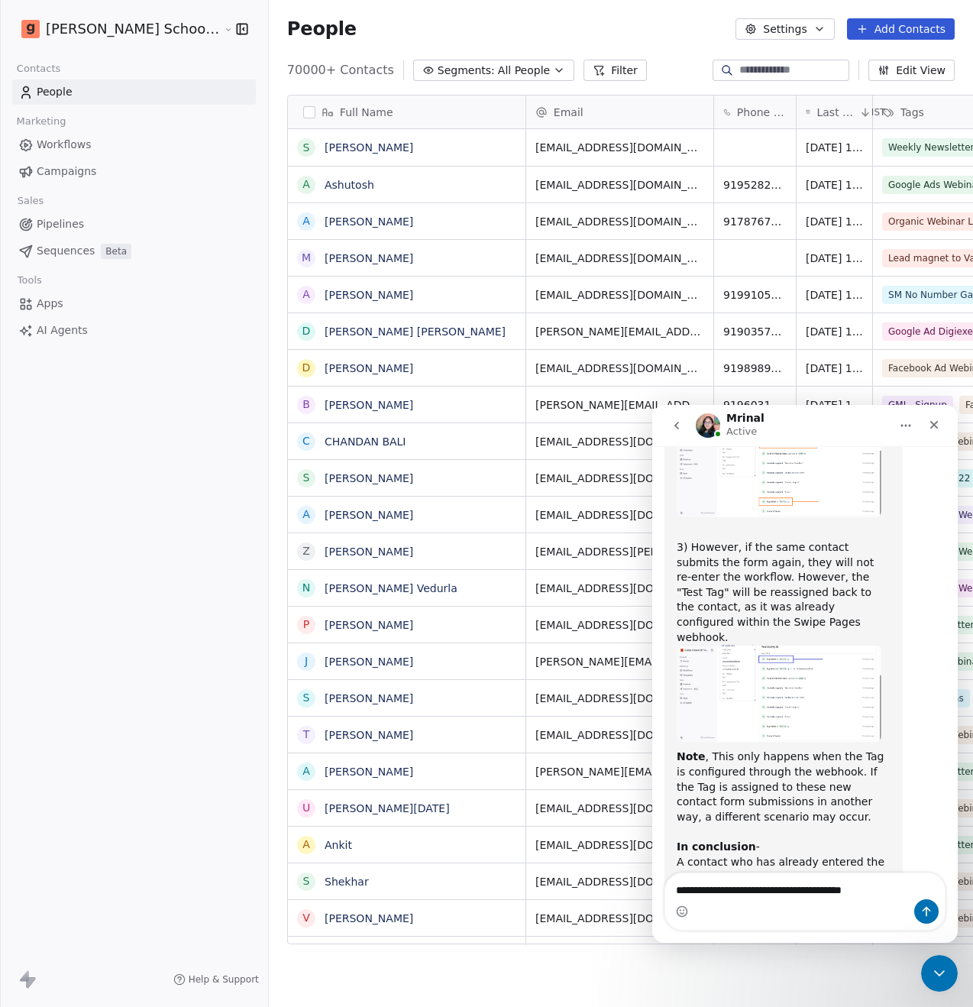 The height and width of the screenshot is (1007, 973). Describe the element at coordinates (56, 21) in the screenshot. I see `img: Profile image for Mrinal` at that location.